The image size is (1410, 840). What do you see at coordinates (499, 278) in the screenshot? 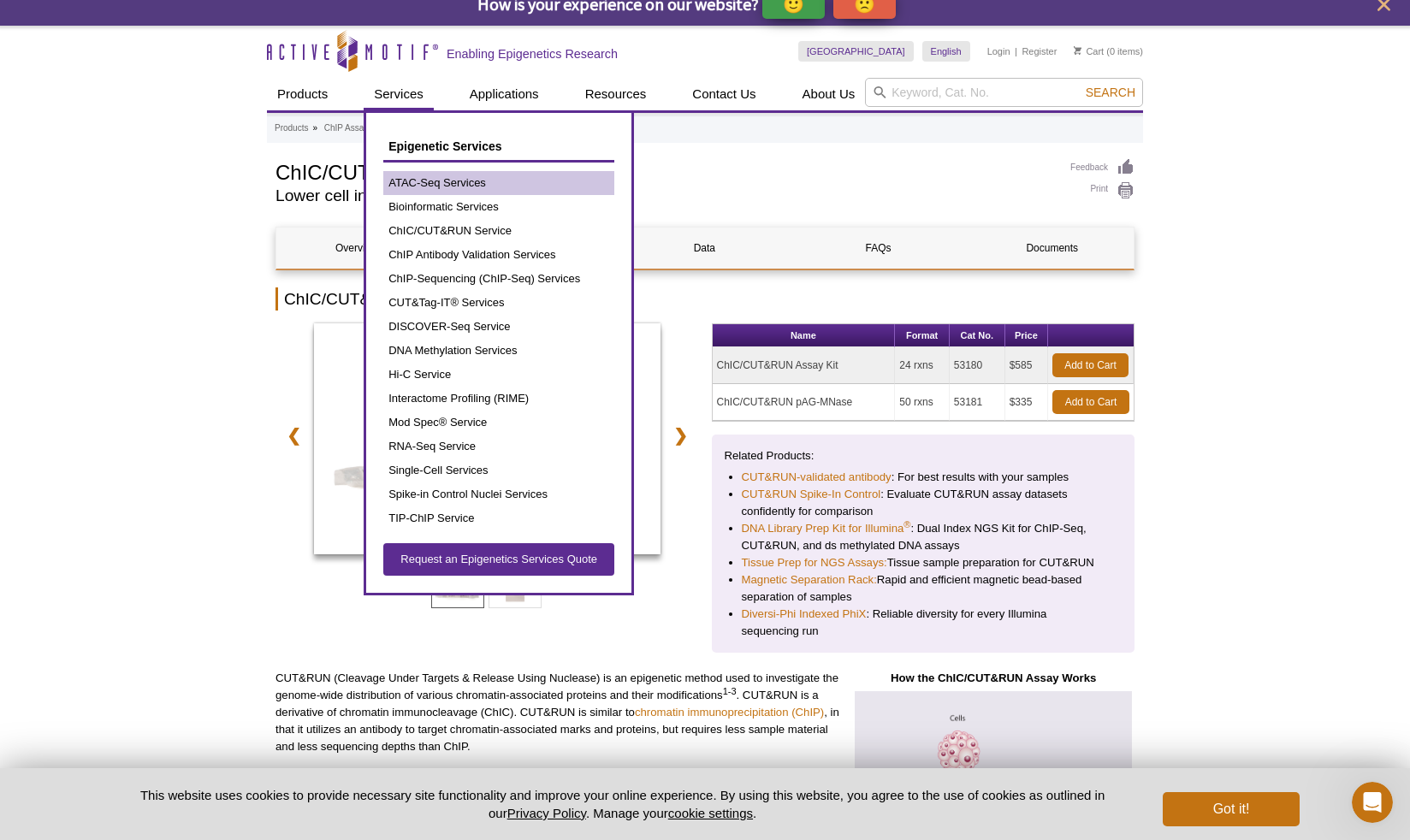
I see `a: ChIP-Sequencing (ChIP-Seq) Services` at bounding box center [499, 278].